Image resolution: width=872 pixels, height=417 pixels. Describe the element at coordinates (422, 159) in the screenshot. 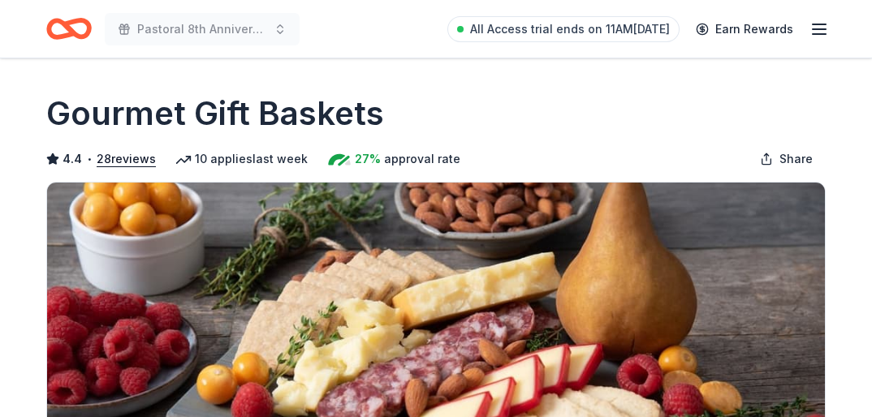

I see `span: approval rate` at that location.